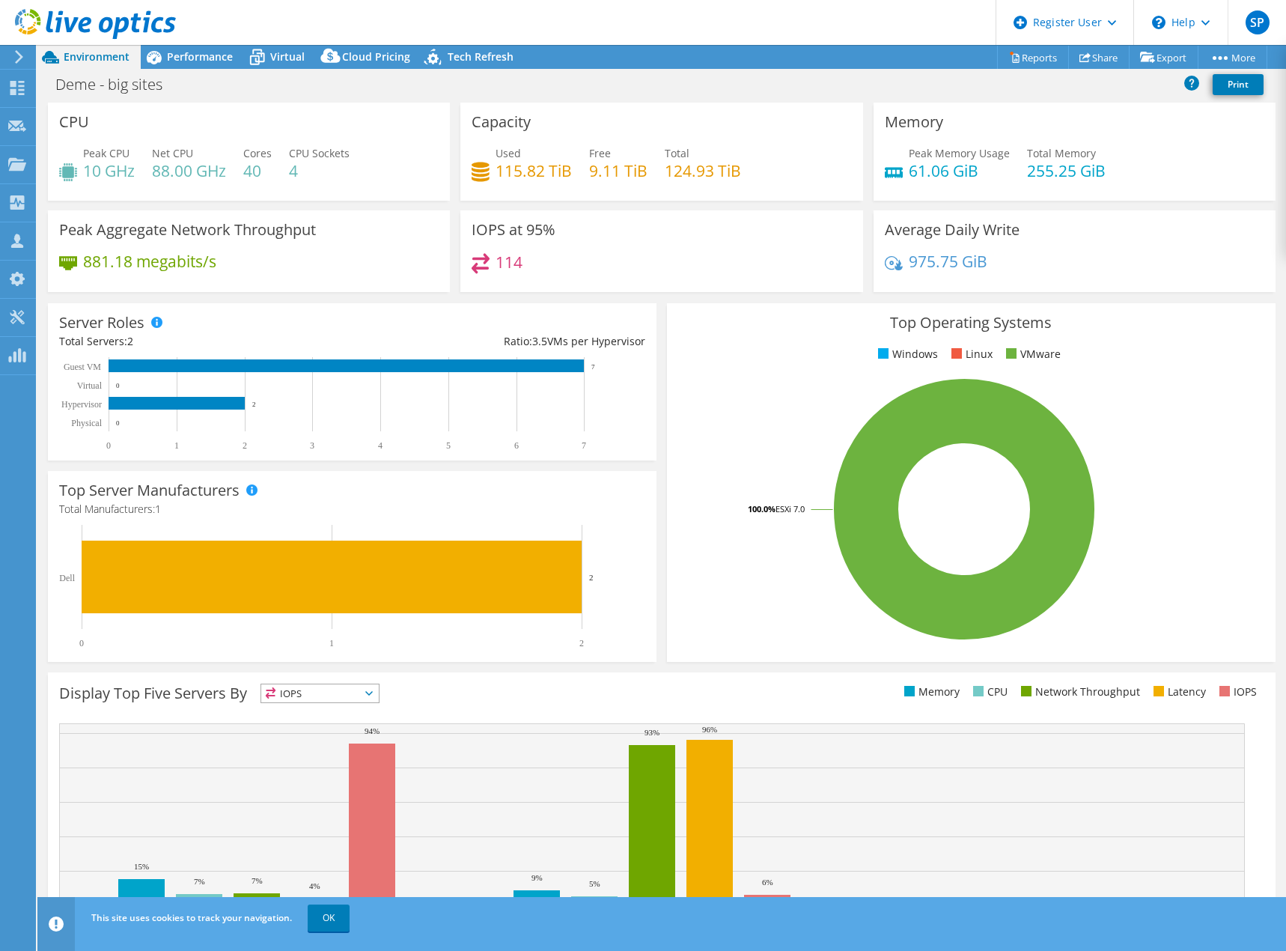 Image resolution: width=1286 pixels, height=951 pixels. Describe the element at coordinates (380, 445) in the screenshot. I see `text: 4` at that location.